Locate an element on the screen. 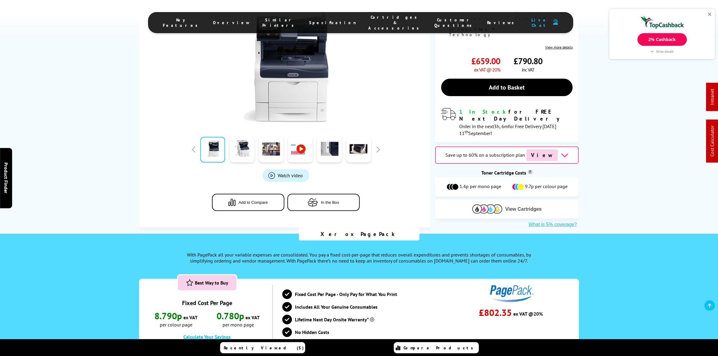 Image resolution: width=718 pixels, height=356 pixels. span: Key Features is located at coordinates (182, 23).